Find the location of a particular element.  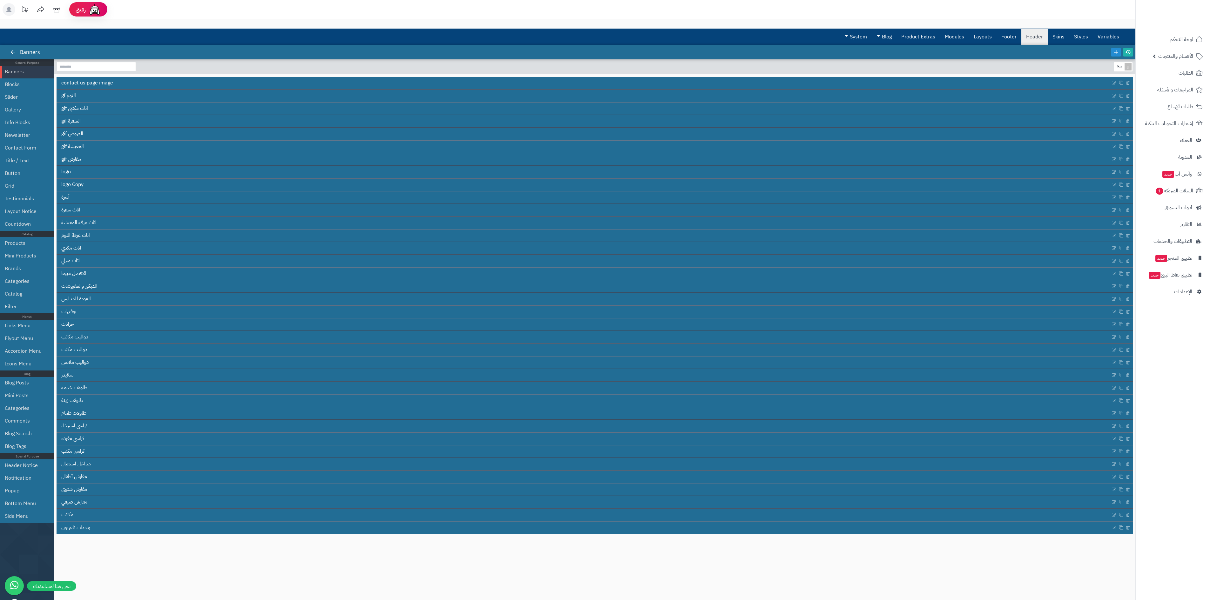

a: أدوات التسويق is located at coordinates (1173, 208).